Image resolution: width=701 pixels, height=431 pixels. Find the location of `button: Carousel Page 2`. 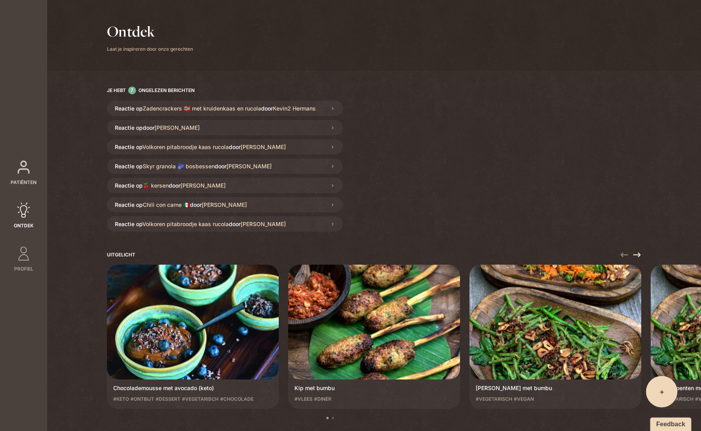

button: Carousel Page 2 is located at coordinates (333, 418).